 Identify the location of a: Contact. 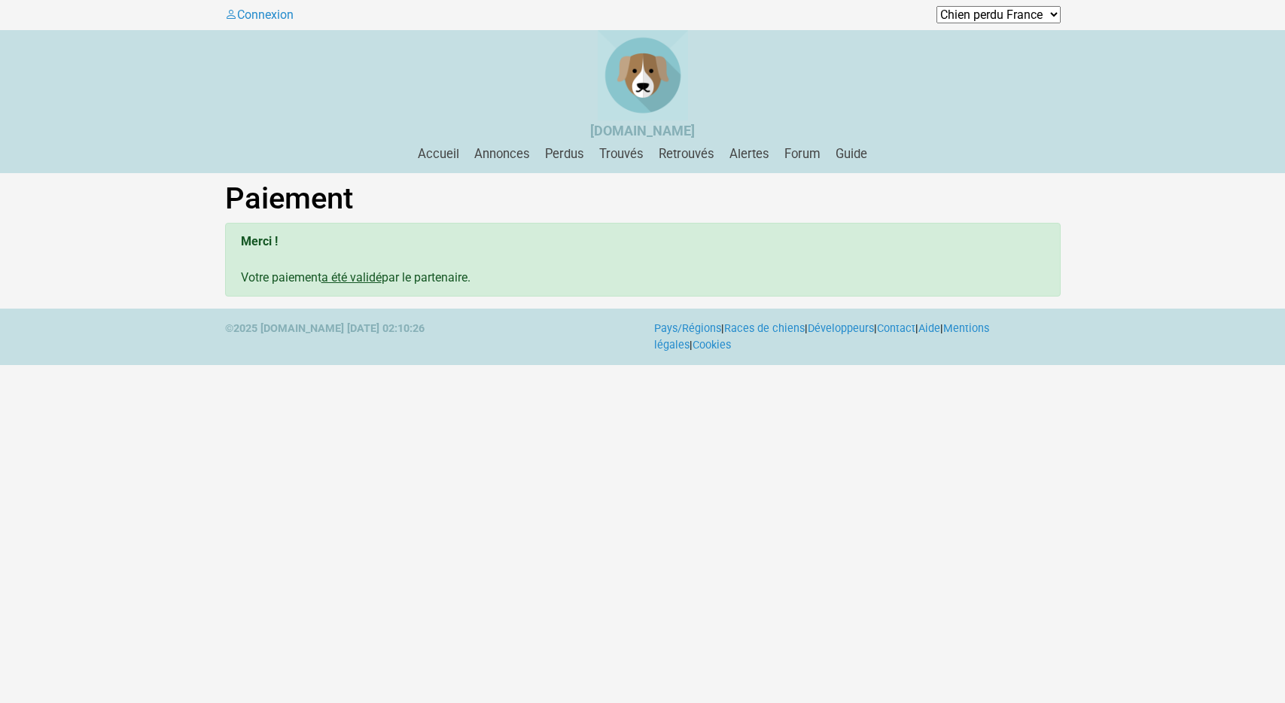
(896, 328).